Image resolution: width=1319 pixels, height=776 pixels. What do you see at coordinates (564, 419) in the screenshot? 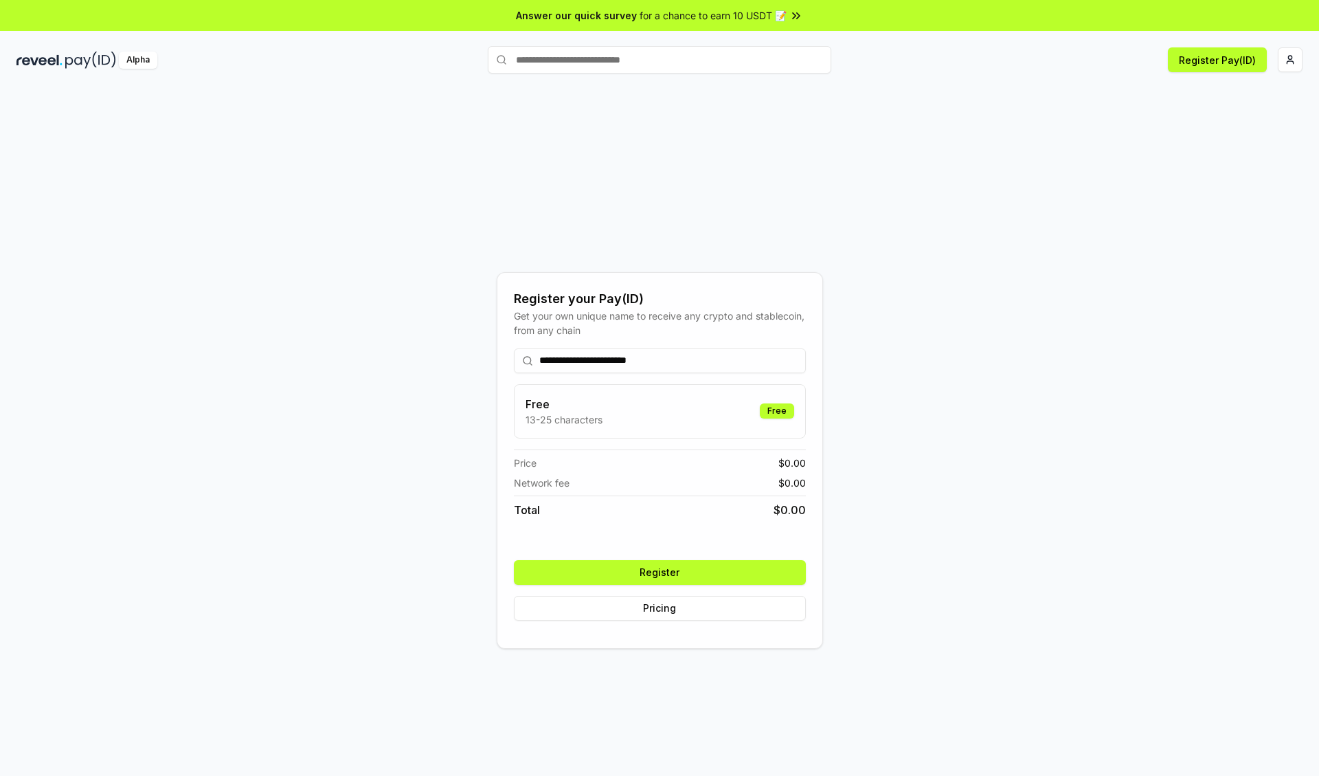
I see `p: 13-25 characters` at bounding box center [564, 419].